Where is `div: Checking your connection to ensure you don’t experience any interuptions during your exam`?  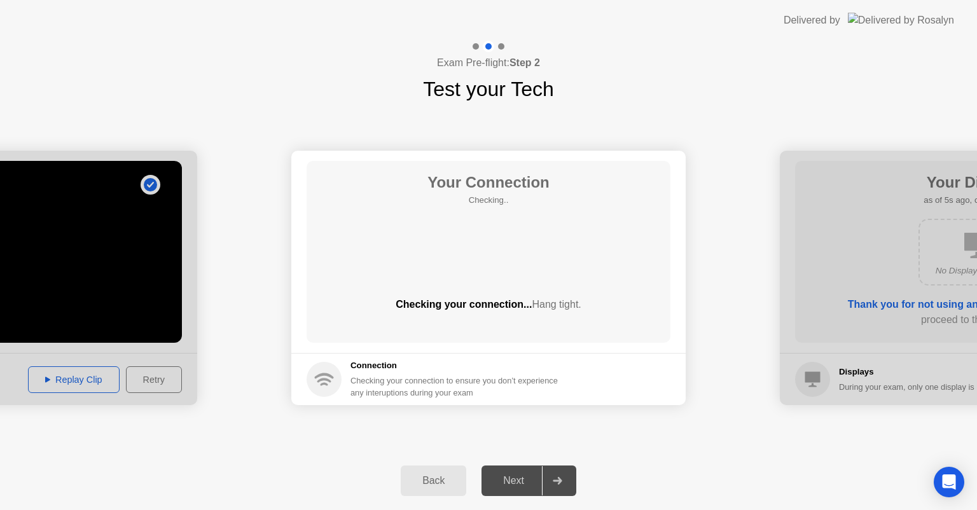
div: Checking your connection to ensure you don’t experience any interuptions during your exam is located at coordinates (458, 387).